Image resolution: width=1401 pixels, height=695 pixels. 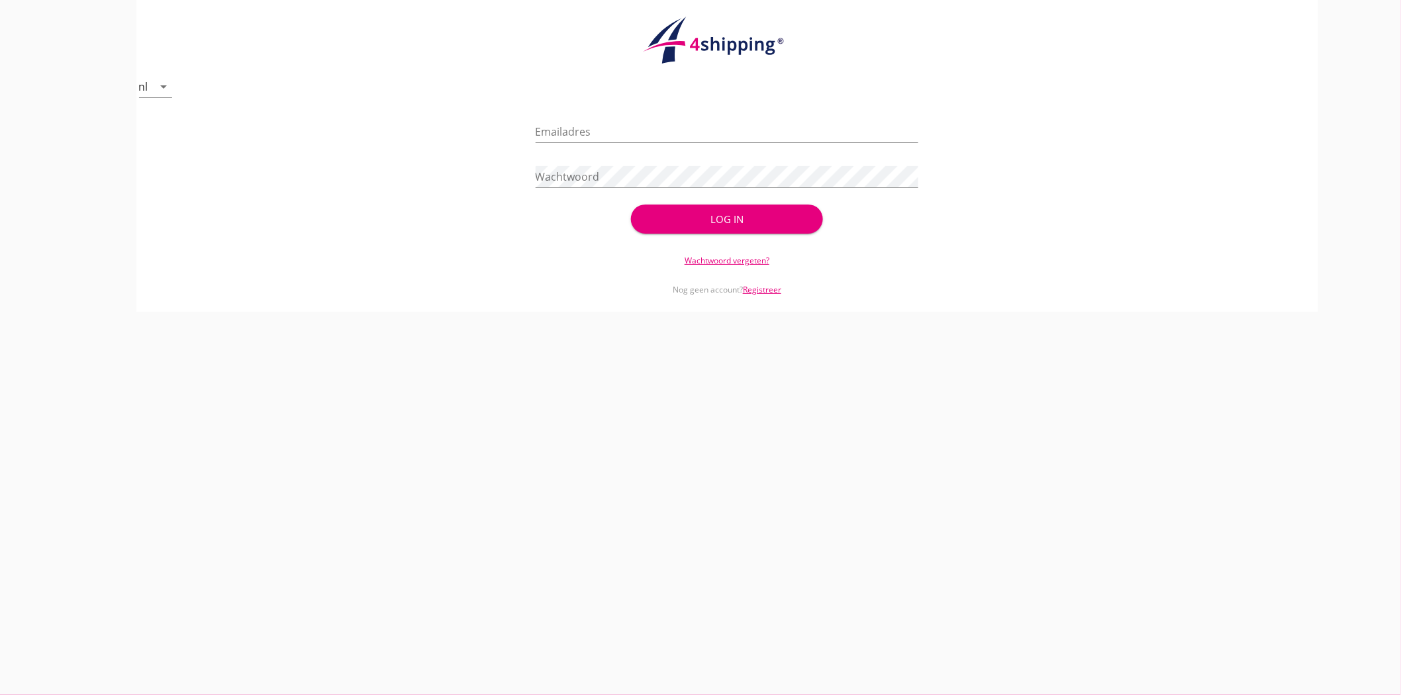 I want to click on div: nl, so click(x=144, y=87).